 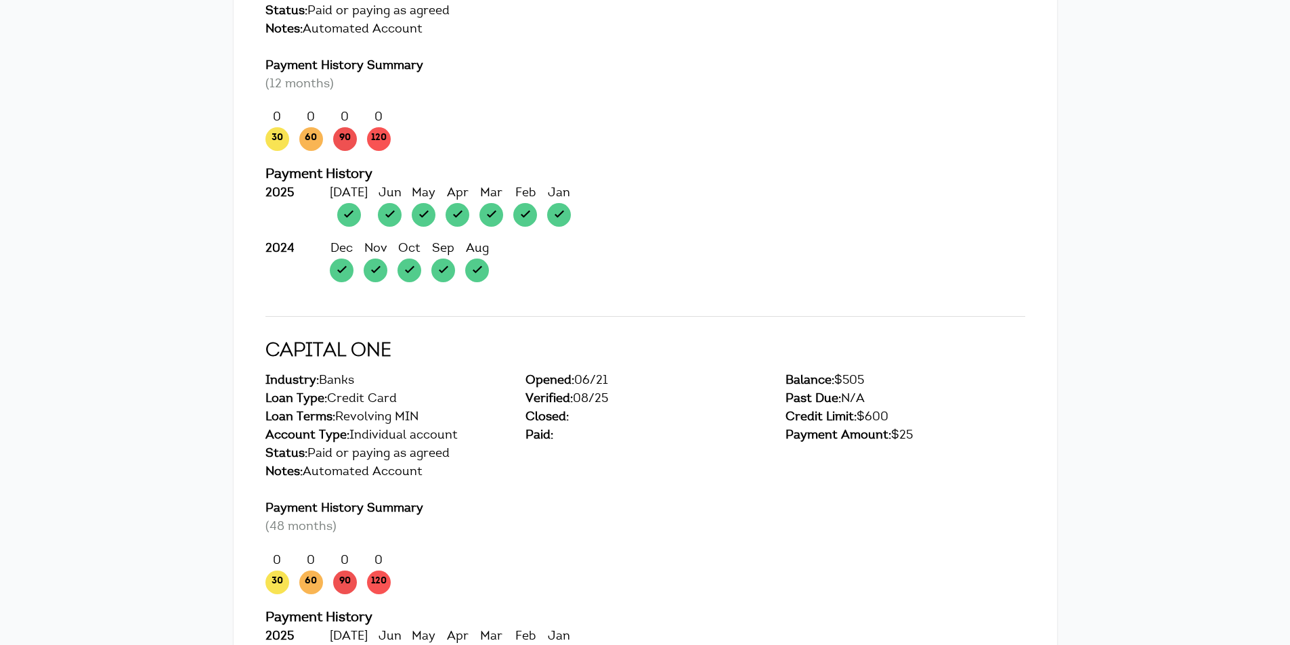 What do you see at coordinates (905, 381) in the screenshot?
I see `div: $505` at bounding box center [905, 381].